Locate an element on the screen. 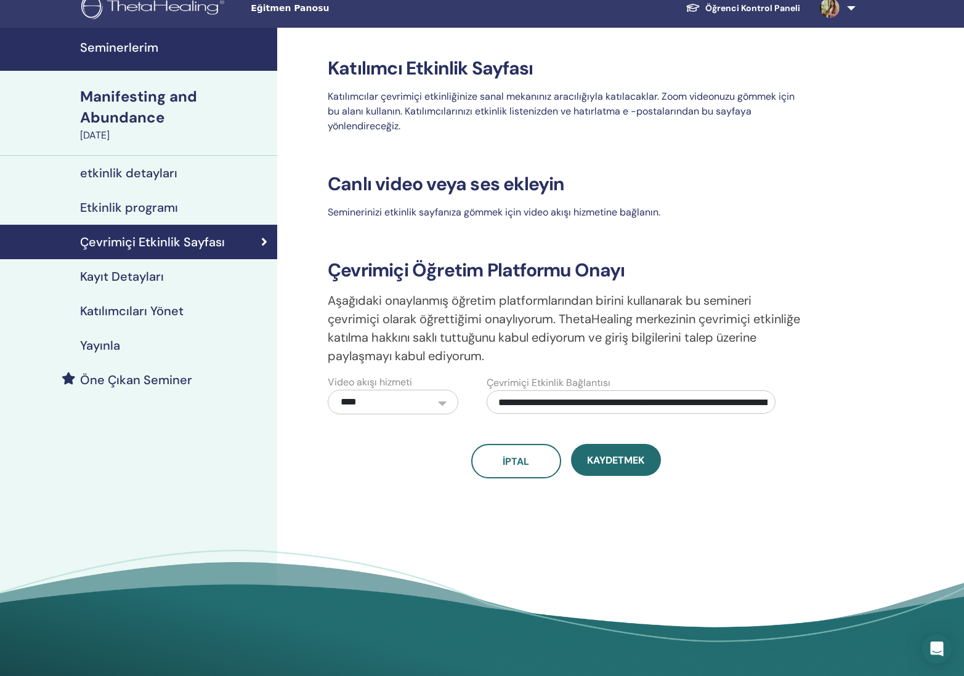 Image resolution: width=964 pixels, height=676 pixels. img: graduation-cap-white.svg is located at coordinates (693, 7).